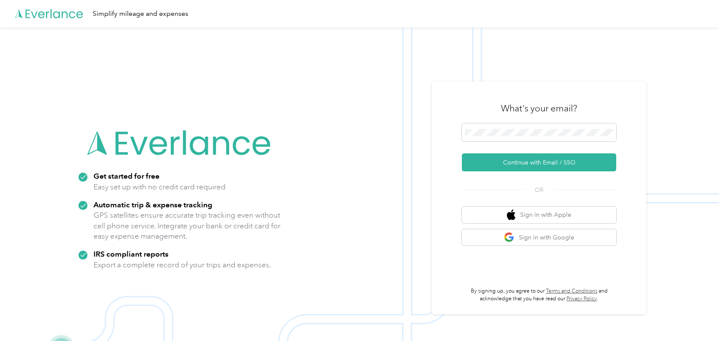 The height and width of the screenshot is (341, 723). I want to click on img: apple logo, so click(511, 215).